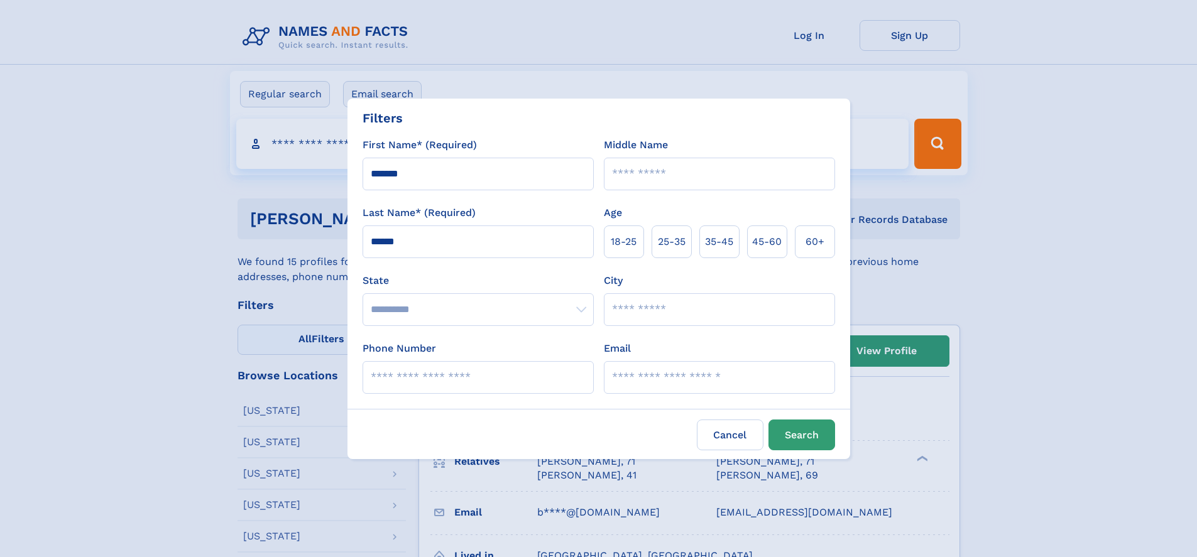 This screenshot has width=1197, height=557. I want to click on label: State, so click(478, 281).